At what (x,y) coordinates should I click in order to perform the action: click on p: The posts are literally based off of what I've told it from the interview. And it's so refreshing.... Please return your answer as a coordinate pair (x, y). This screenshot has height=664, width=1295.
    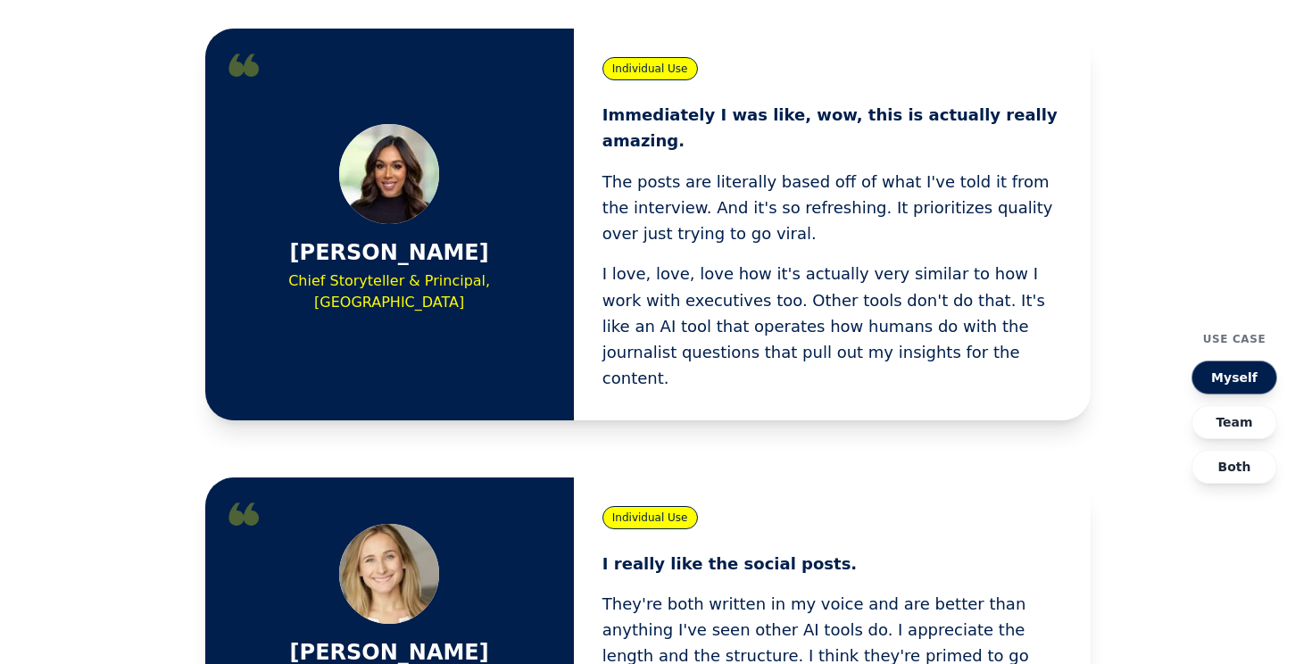
    Looking at the image, I should click on (832, 208).